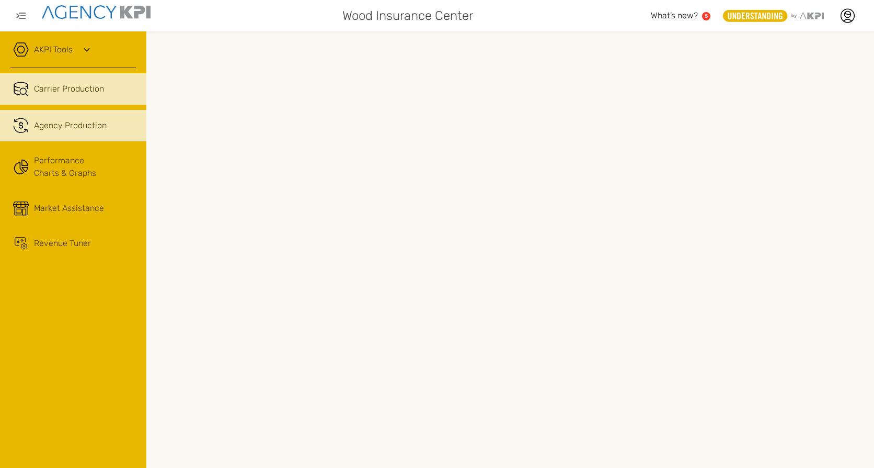 Image resolution: width=874 pixels, height=468 pixels. What do you see at coordinates (53, 50) in the screenshot?
I see `a: AKPI Tools` at bounding box center [53, 50].